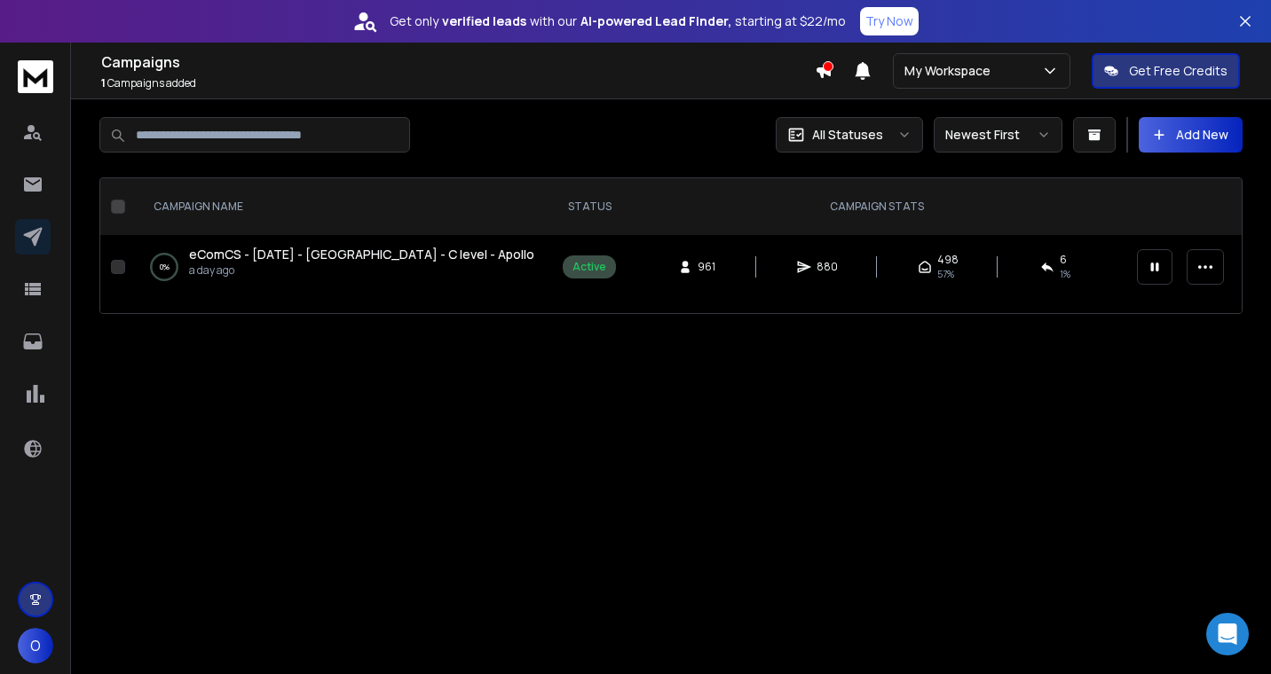 This screenshot has width=1271, height=674. I want to click on strong: AI-powered Lead Finder,, so click(656, 21).